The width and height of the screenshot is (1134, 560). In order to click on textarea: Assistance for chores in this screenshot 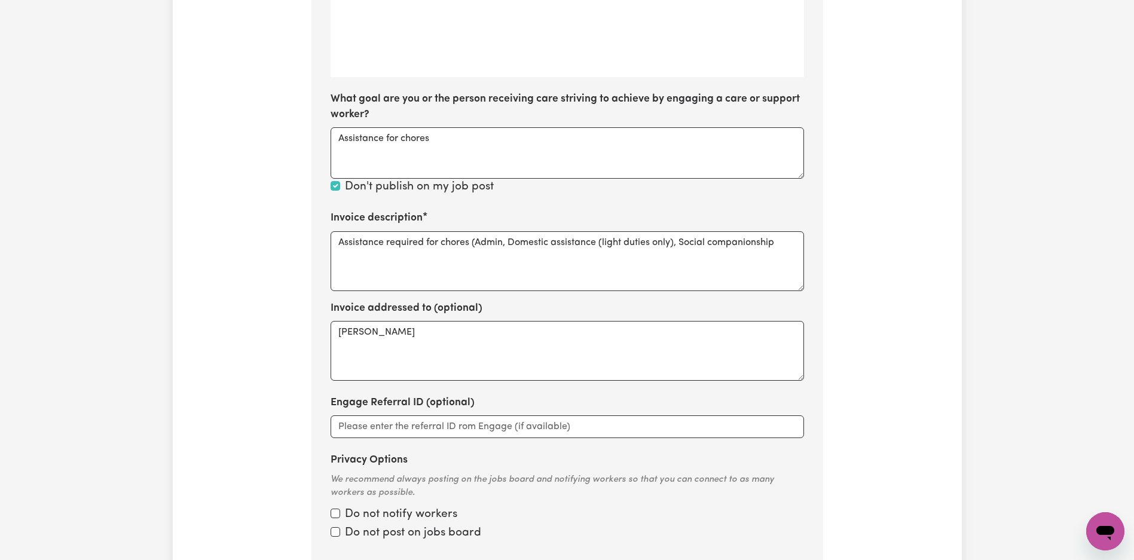, I will do `click(567, 153)`.